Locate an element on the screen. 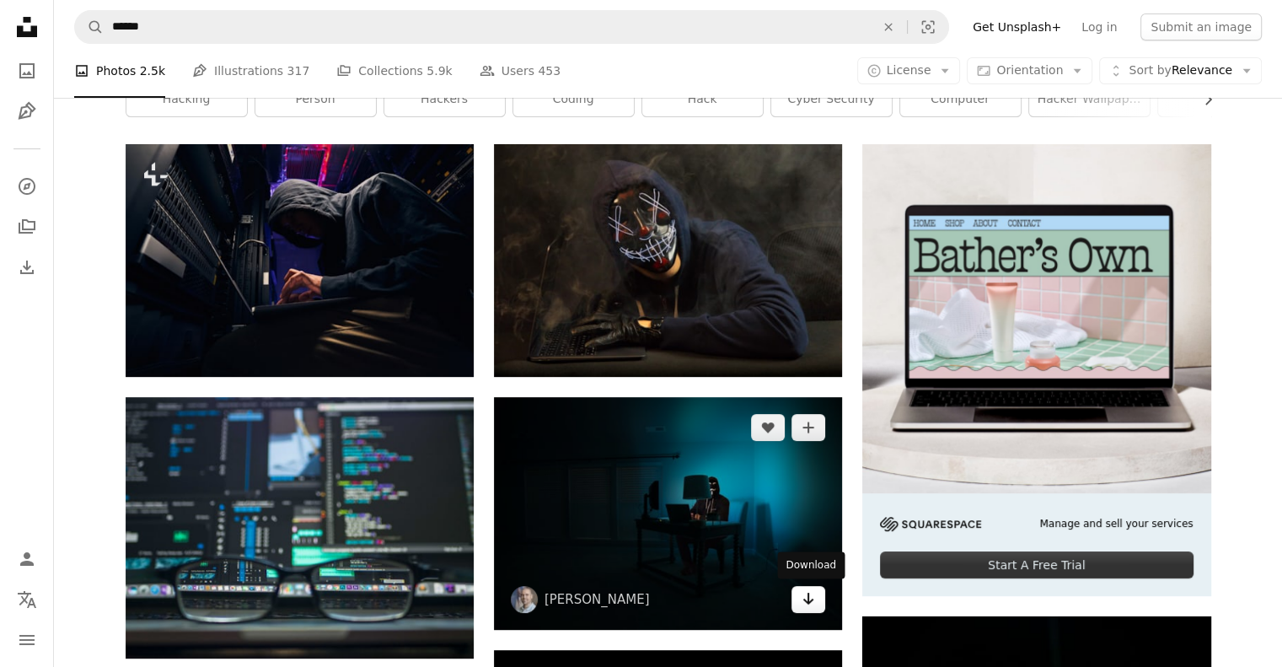  a: Collections 5.9k is located at coordinates (394, 71).